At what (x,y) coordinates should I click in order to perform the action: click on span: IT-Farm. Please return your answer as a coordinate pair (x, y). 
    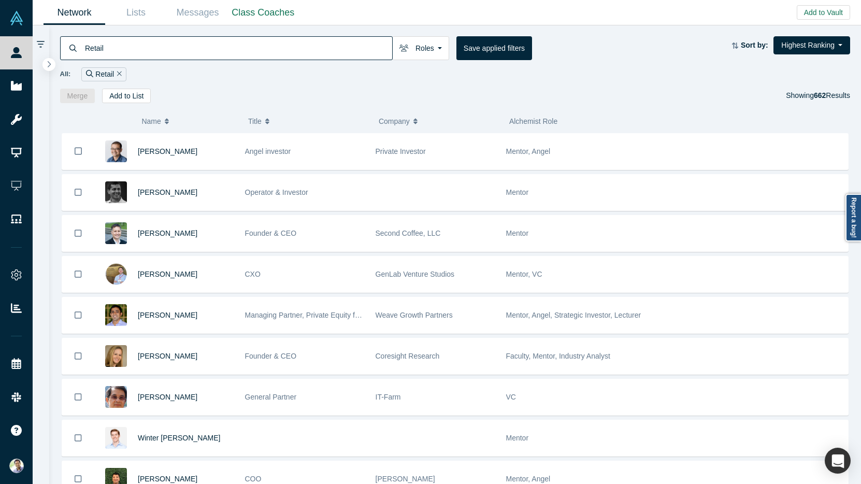
    Looking at the image, I should click on (388, 397).